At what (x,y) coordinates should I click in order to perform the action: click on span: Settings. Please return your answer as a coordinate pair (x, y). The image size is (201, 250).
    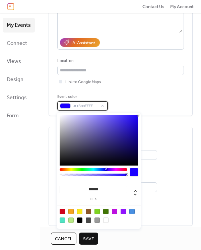
    Looking at the image, I should click on (17, 98).